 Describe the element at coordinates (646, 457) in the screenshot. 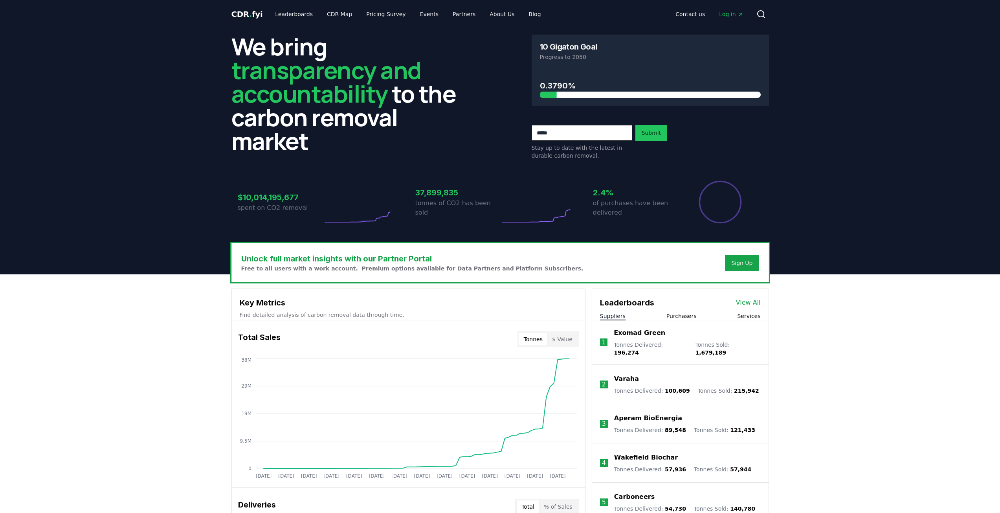

I see `a: Wakefield Biochar` at that location.